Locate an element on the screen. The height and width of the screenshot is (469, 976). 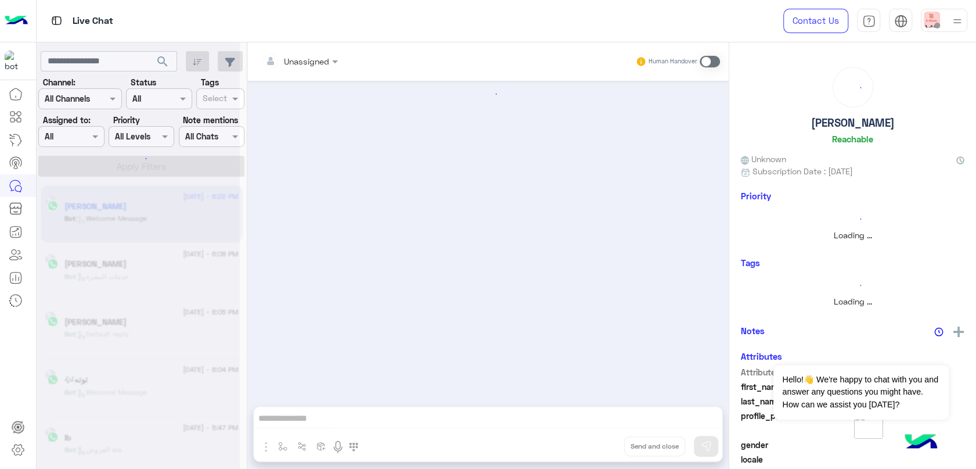
p: Live Chat is located at coordinates (93, 21).